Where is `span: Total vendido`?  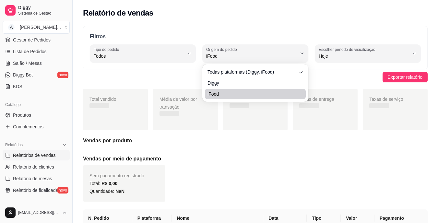 span: Total vendido is located at coordinates (103, 99).